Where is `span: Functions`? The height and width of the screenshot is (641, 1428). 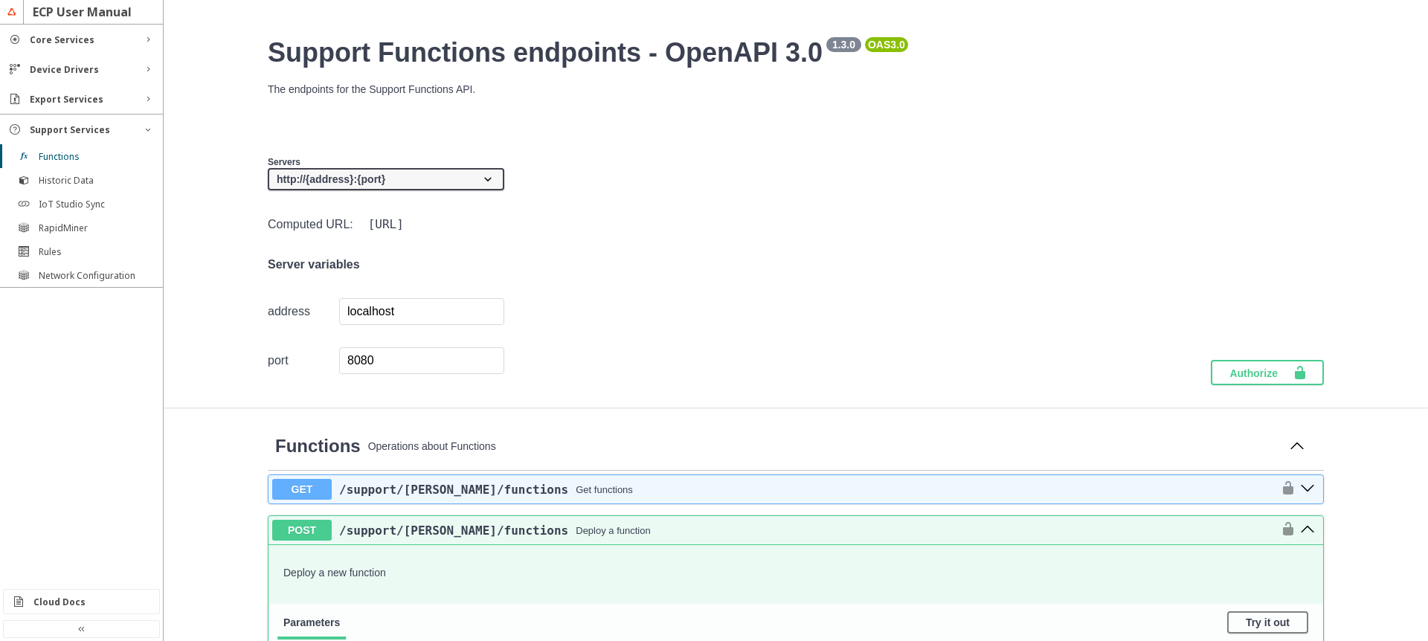 span: Functions is located at coordinates (317, 445).